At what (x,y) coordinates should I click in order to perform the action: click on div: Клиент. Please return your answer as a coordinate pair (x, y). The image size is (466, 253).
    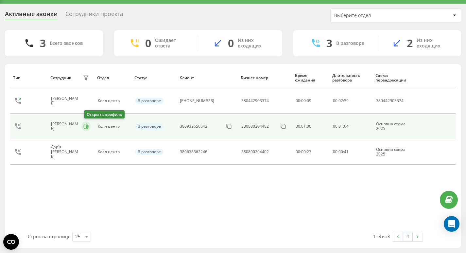
    Looking at the image, I should click on (207, 78).